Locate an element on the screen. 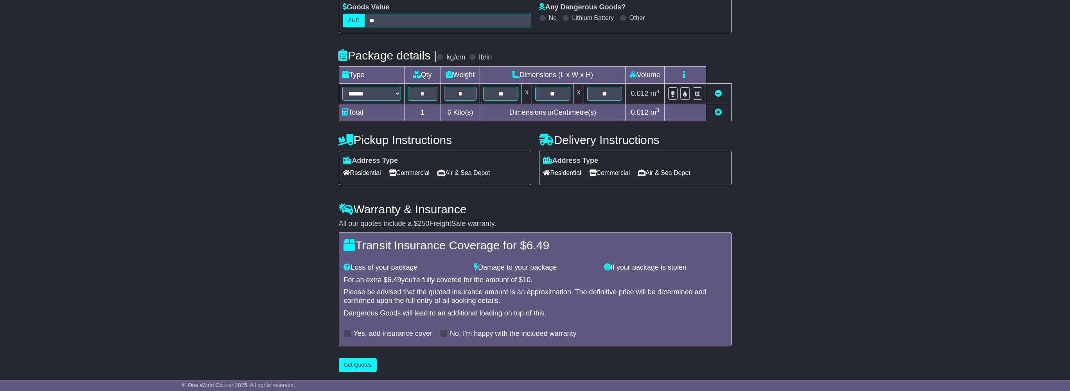  div: Damage to your package is located at coordinates (535, 268).